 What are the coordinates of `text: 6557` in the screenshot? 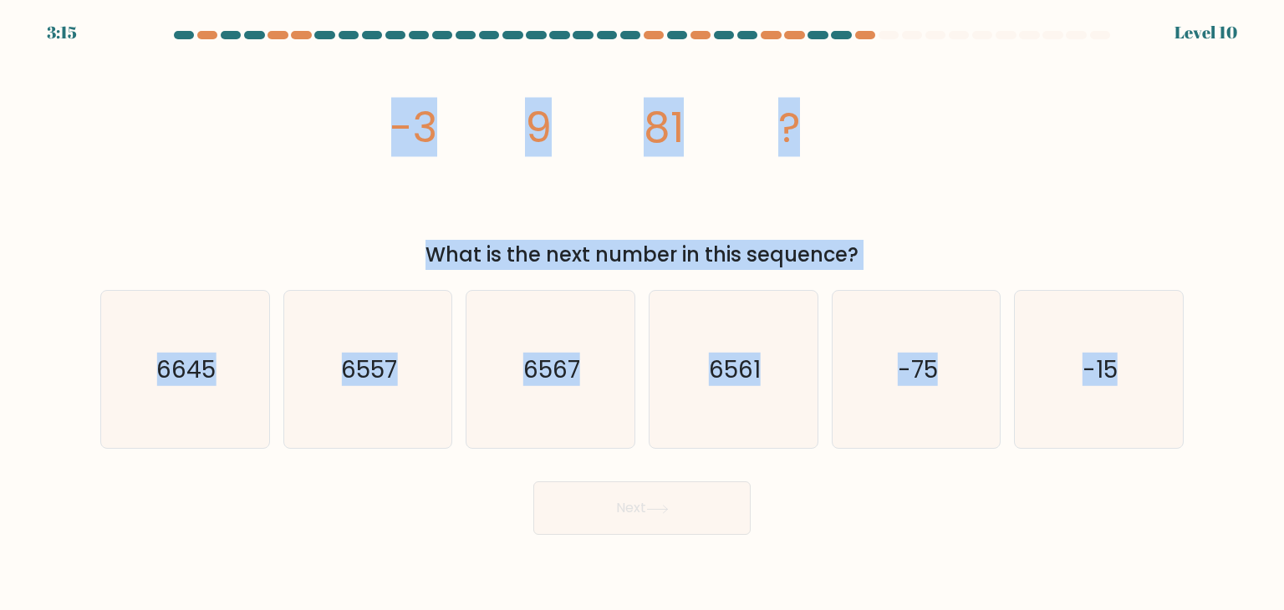 It's located at (369, 370).